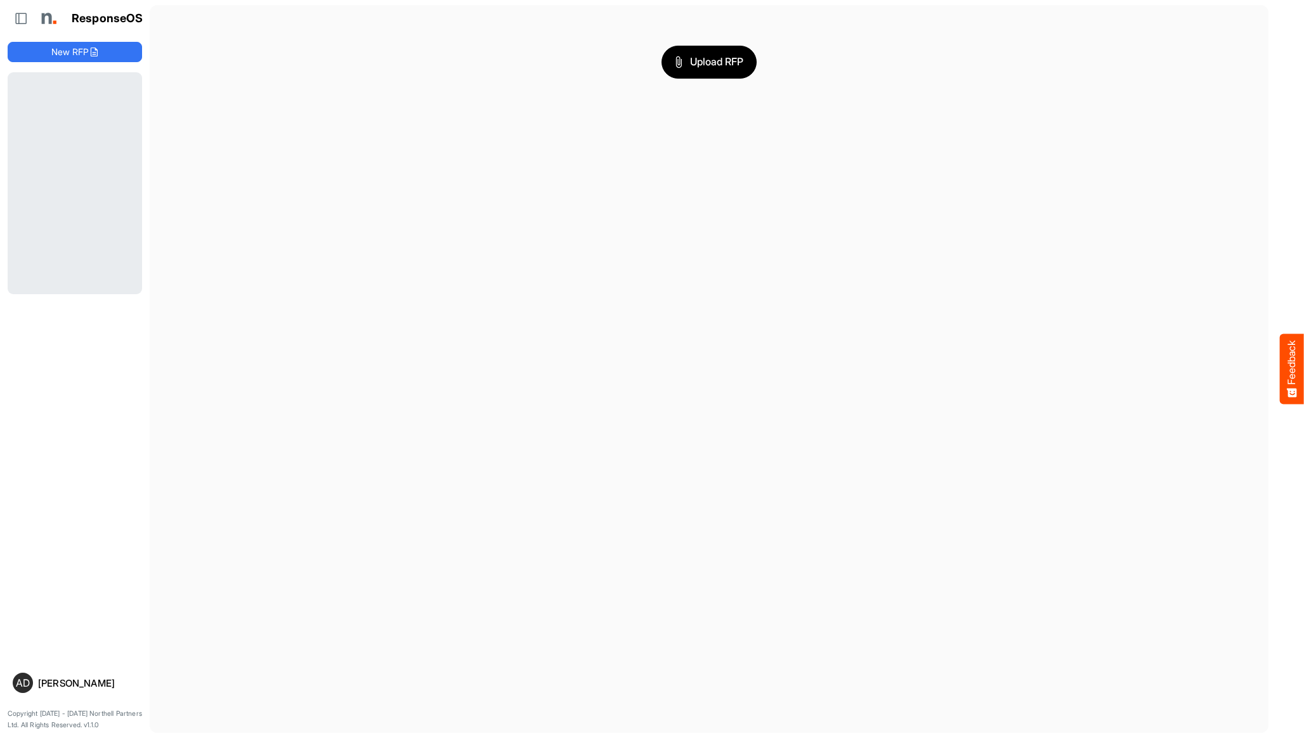 Image resolution: width=1304 pixels, height=738 pixels. Describe the element at coordinates (75, 183) in the screenshot. I see `div: Loading...` at that location.